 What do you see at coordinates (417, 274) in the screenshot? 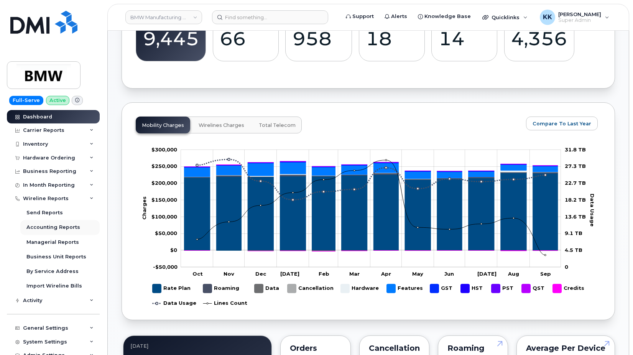
I see `tspan: May` at bounding box center [417, 274].